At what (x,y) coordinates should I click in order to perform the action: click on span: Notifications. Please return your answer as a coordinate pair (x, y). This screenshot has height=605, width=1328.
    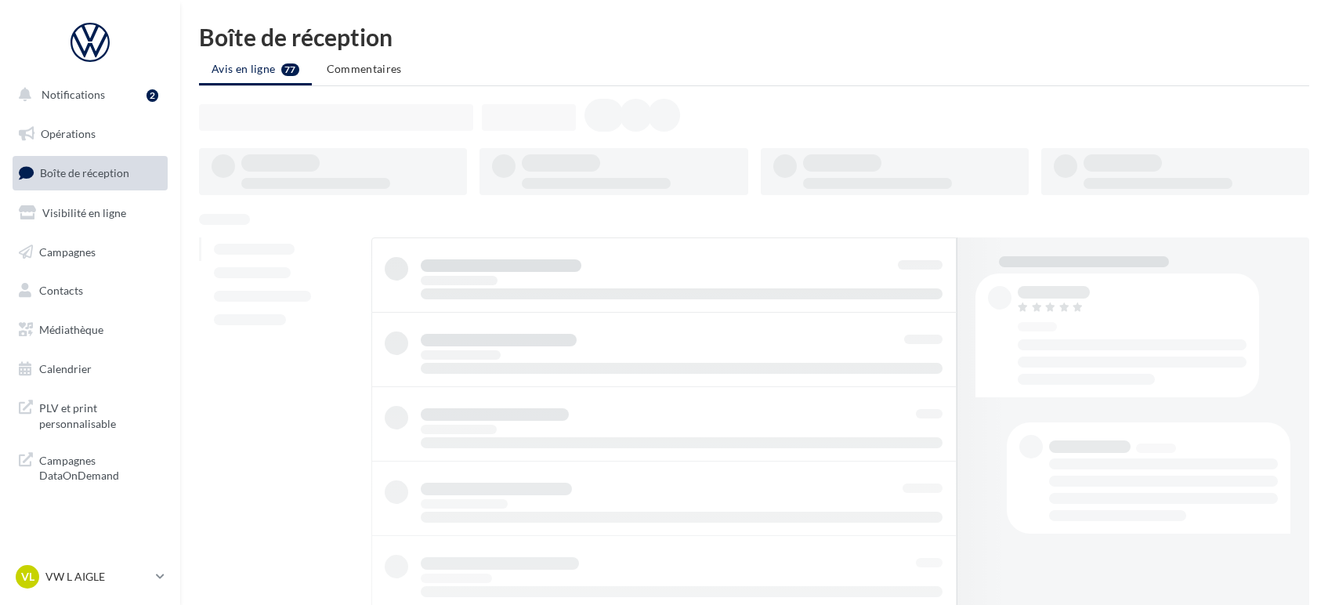
    Looking at the image, I should click on (73, 94).